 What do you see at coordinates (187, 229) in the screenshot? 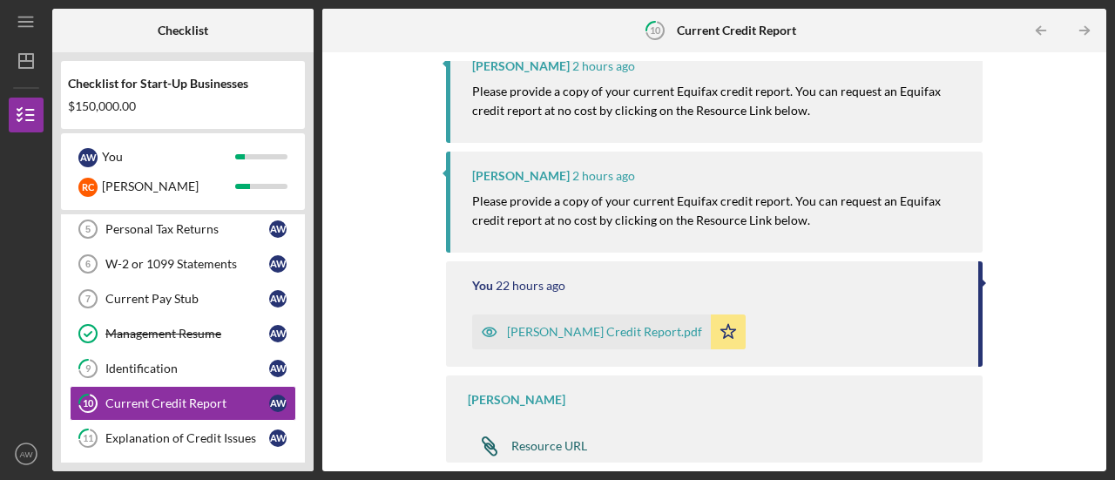
I see `div: Personal Tax Returns` at bounding box center [187, 229].